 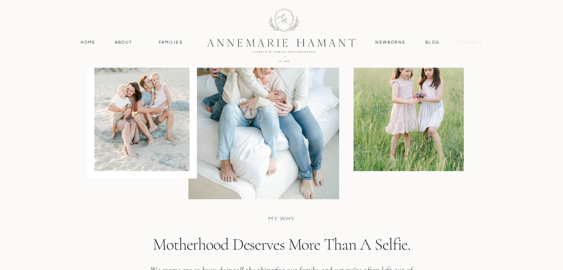 I want to click on p: Motherhood deserves more than a selfie., so click(x=282, y=249).